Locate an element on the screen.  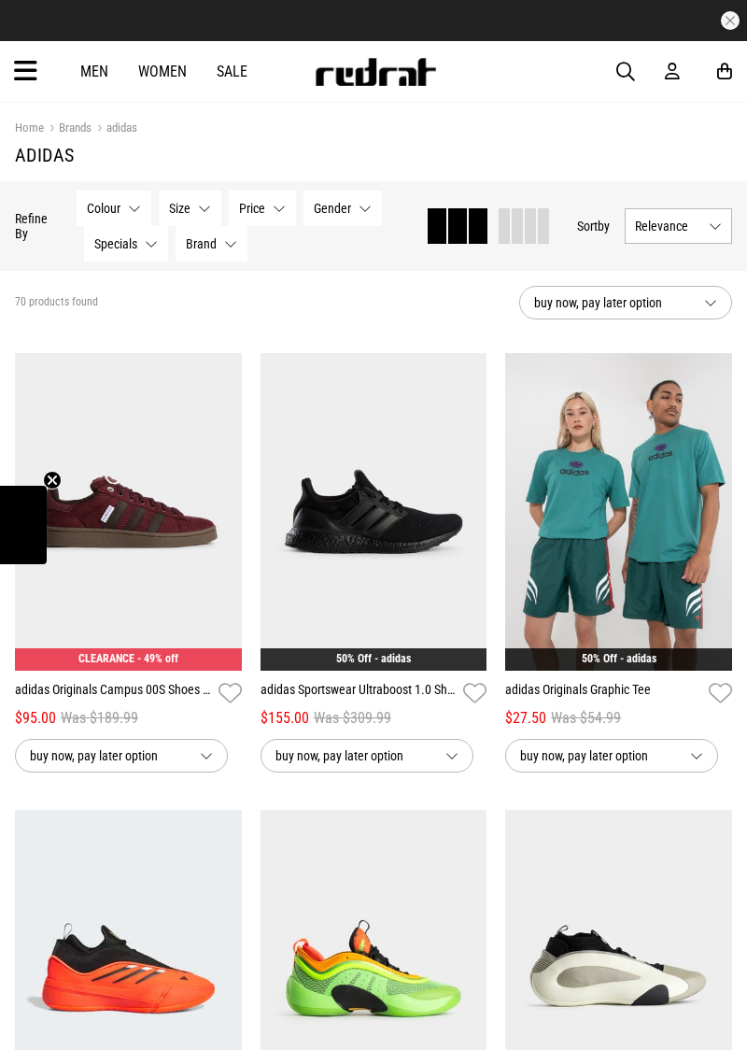
span: Colour is located at coordinates (104, 208).